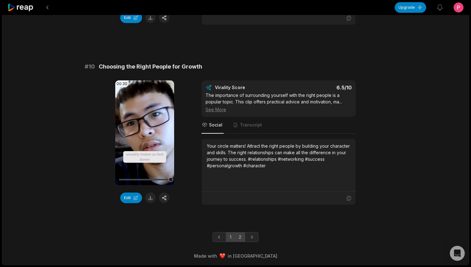 This screenshot has height=267, width=471. What do you see at coordinates (240, 237) in the screenshot?
I see `a: Page 2` at bounding box center [240, 237].